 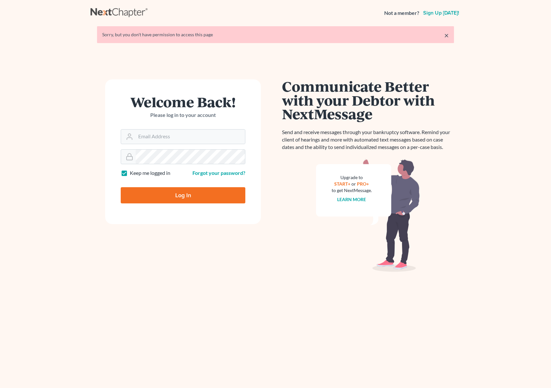 What do you see at coordinates (368, 140) in the screenshot?
I see `p: Send and receive messages through your bankruptcy software. Remind your client of hearings and mo...` at bounding box center [368, 140].